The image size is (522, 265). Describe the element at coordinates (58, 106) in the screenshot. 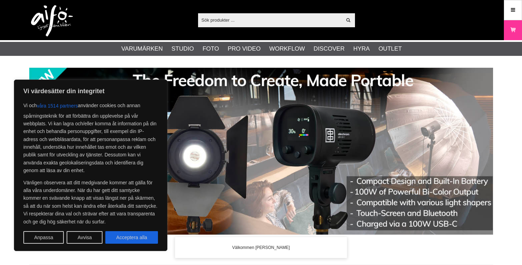

I see `button: våra 1514 partners` at that location.